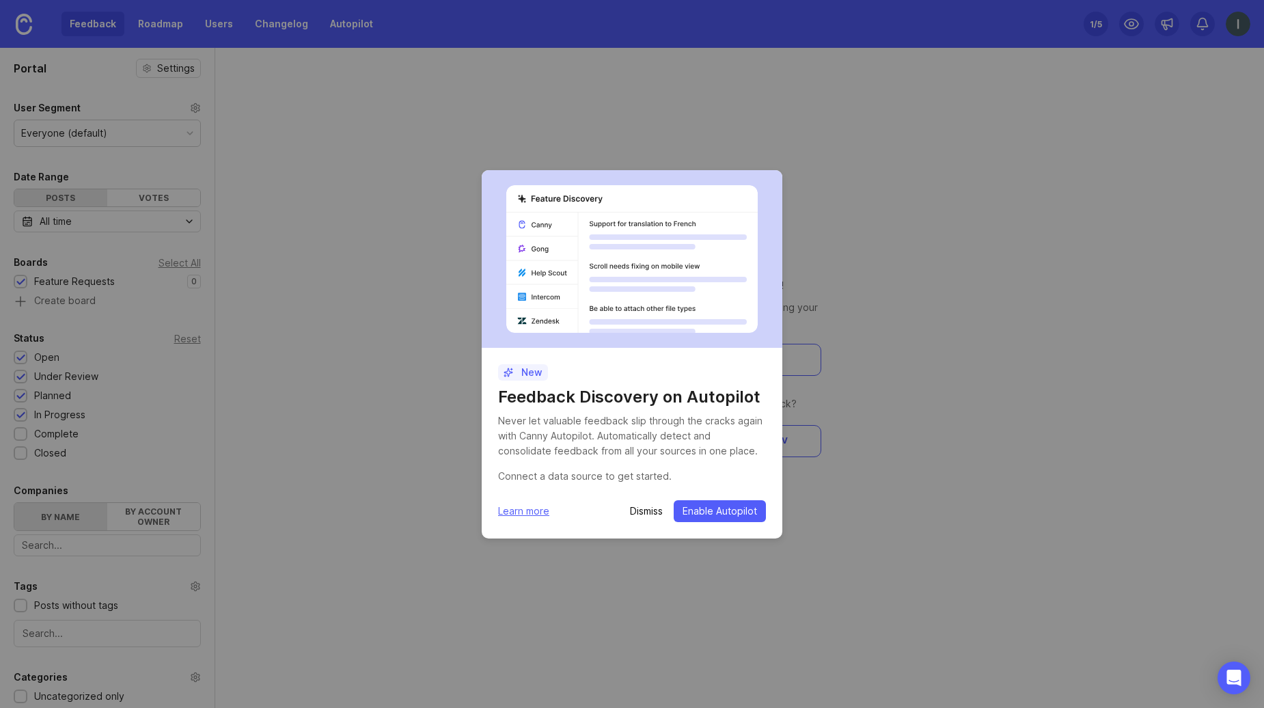  I want to click on button: Dismiss, so click(646, 511).